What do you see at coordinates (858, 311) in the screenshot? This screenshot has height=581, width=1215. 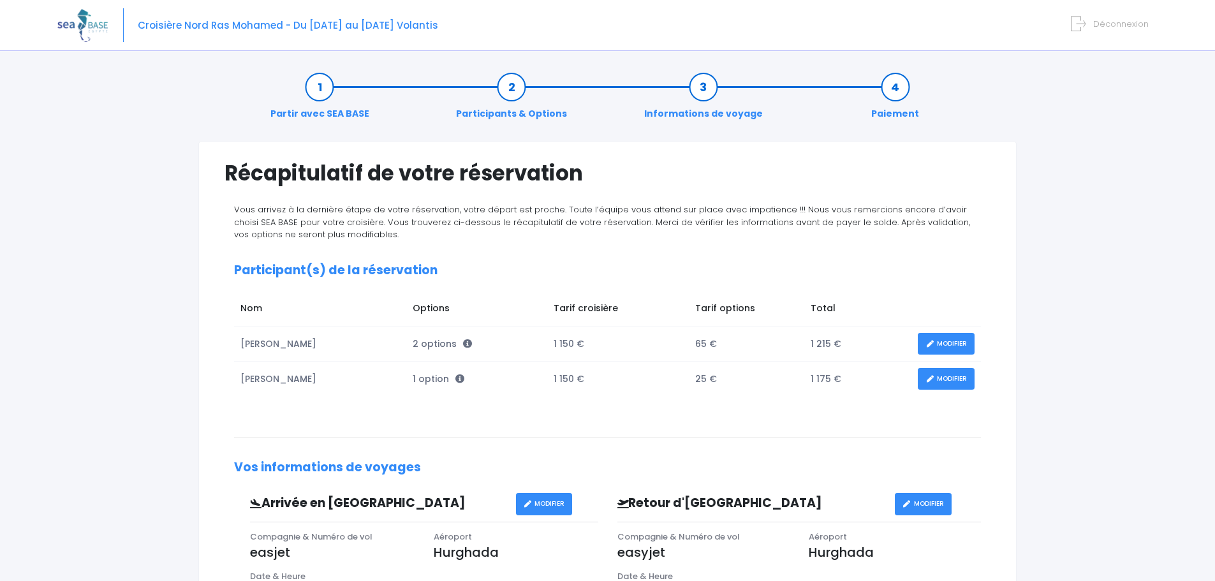 I see `td: Total` at bounding box center [858, 311].